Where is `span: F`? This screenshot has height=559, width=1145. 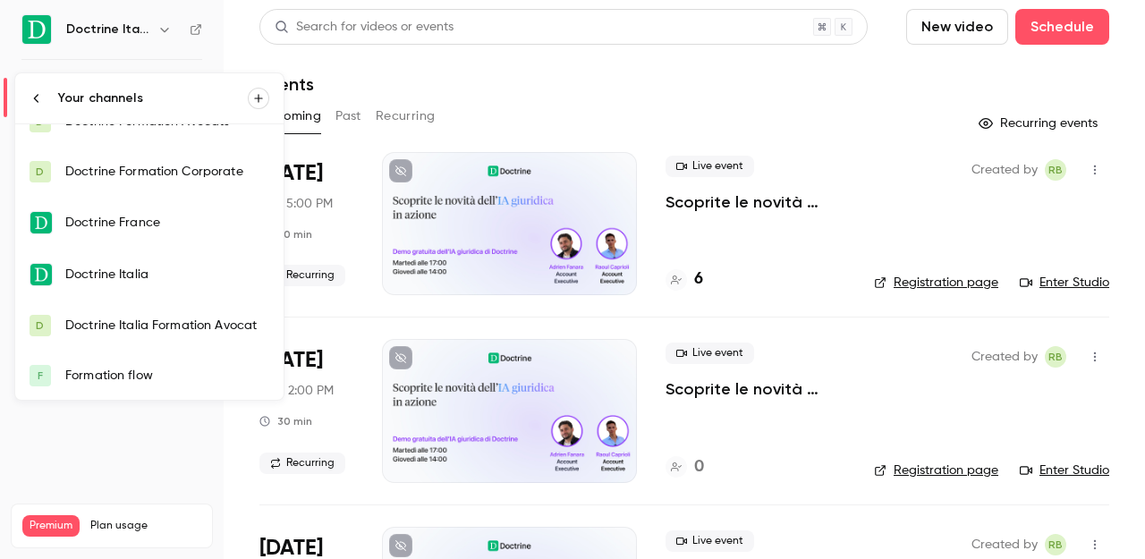 span: F is located at coordinates (40, 376).